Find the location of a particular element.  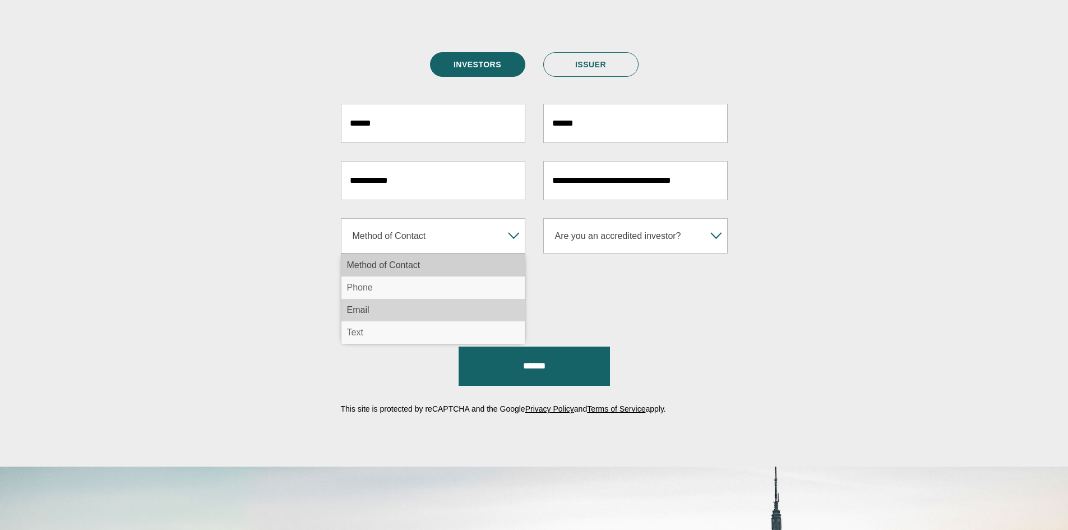

li: Text is located at coordinates (433, 332).